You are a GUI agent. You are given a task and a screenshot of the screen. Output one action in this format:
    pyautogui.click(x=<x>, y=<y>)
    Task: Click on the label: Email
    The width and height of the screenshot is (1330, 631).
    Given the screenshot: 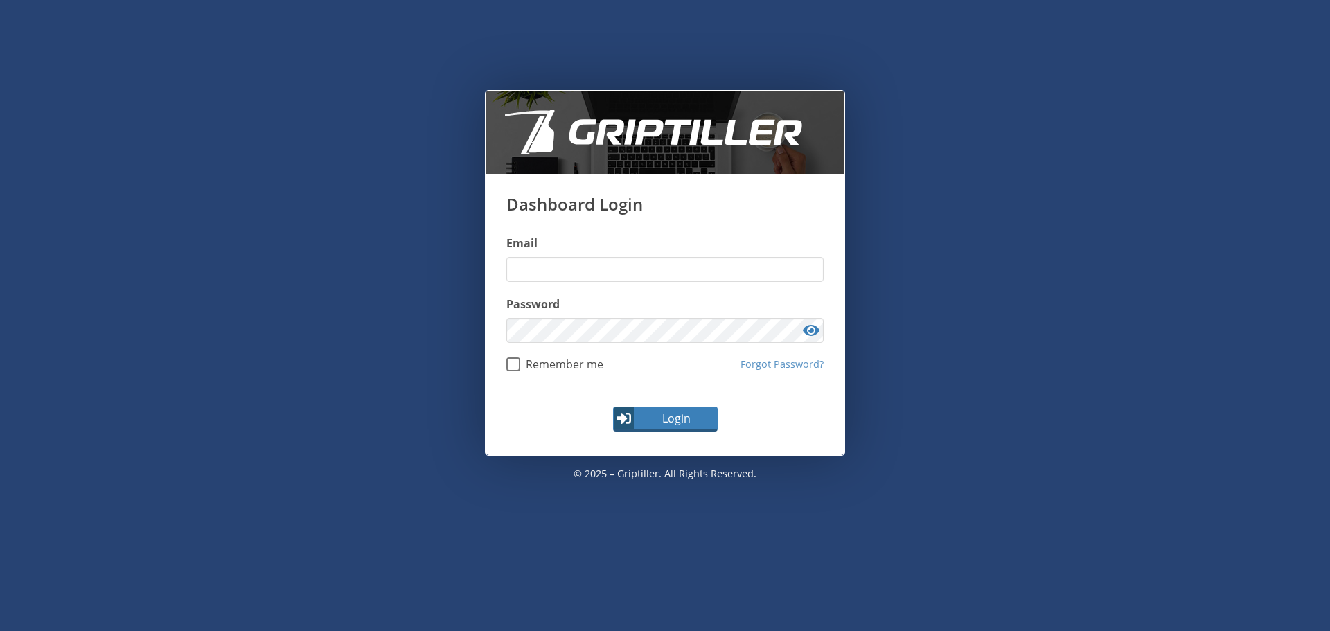 What is the action you would take?
    pyautogui.click(x=665, y=243)
    